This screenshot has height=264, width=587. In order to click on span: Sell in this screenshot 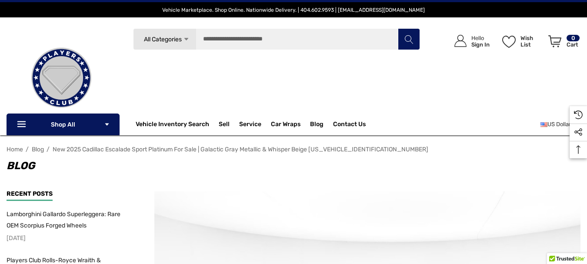, I will do `click(224, 125)`.